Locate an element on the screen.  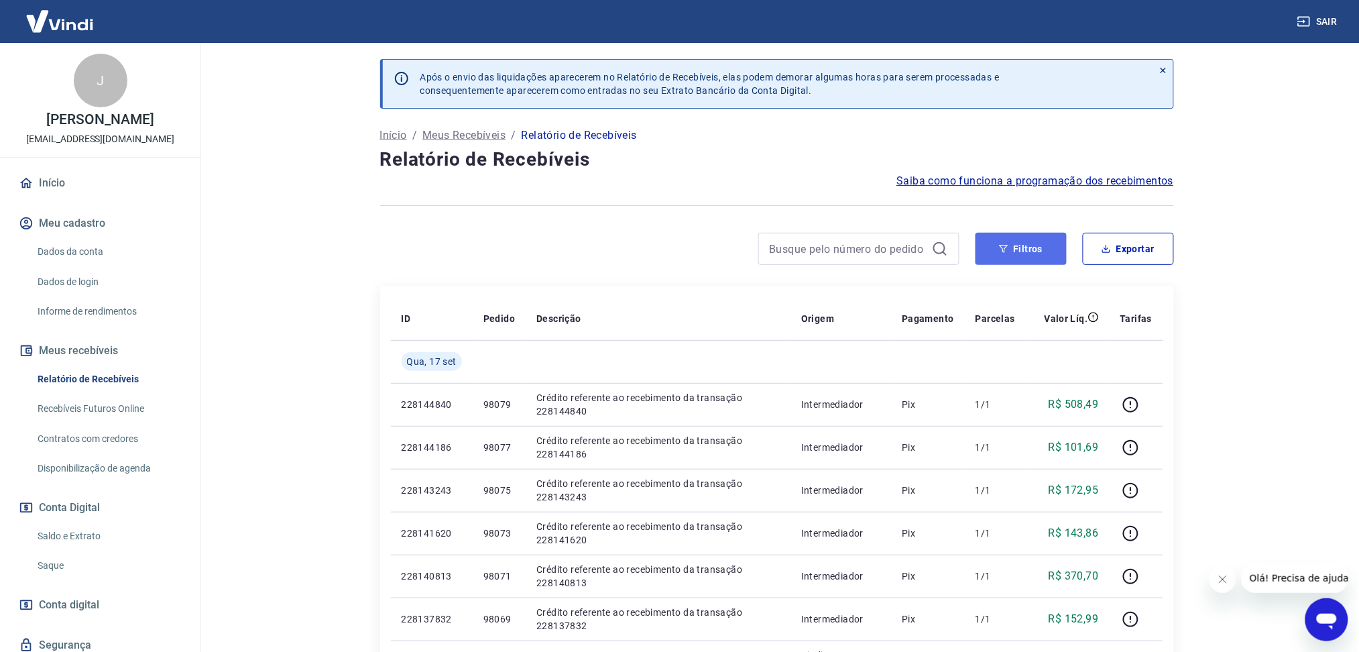
a: Relatório de Recebíveis is located at coordinates (108, 379).